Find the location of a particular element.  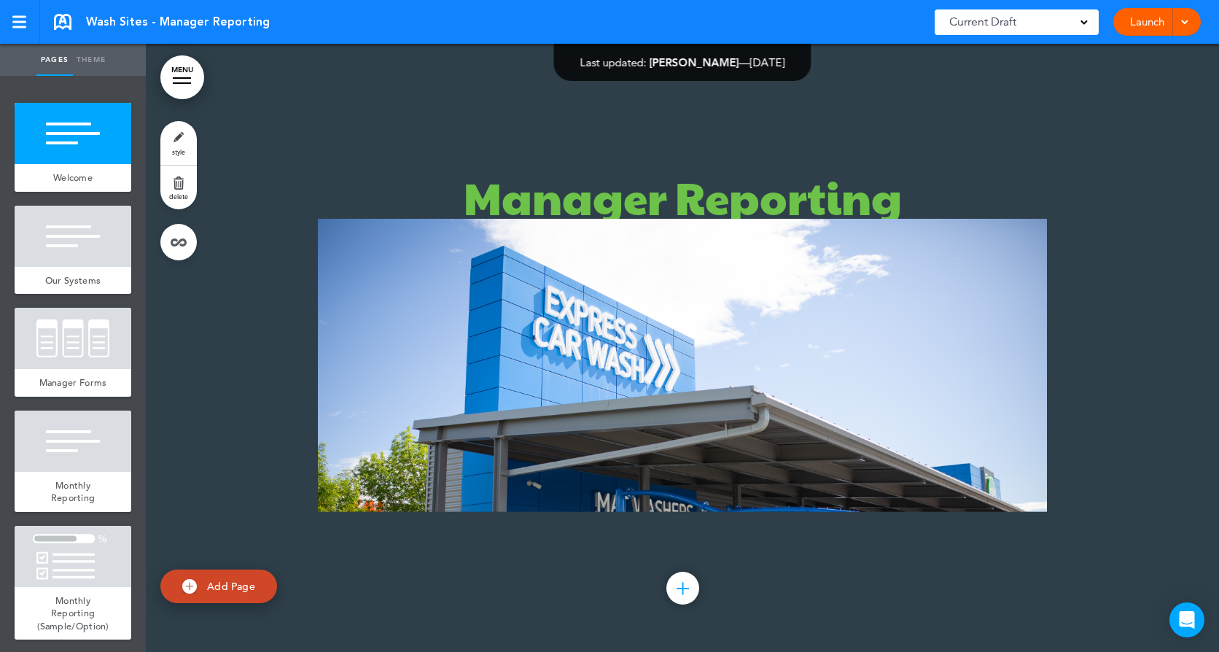

a: Launch is located at coordinates (1146, 22).